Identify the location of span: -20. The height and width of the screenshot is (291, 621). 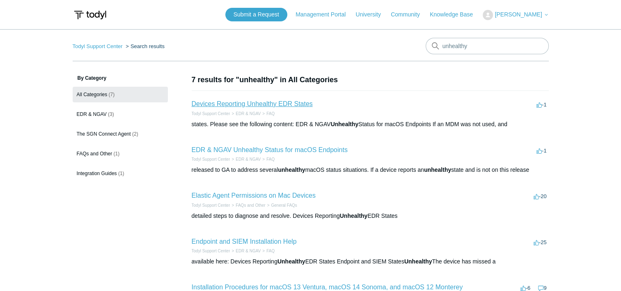
(540, 196).